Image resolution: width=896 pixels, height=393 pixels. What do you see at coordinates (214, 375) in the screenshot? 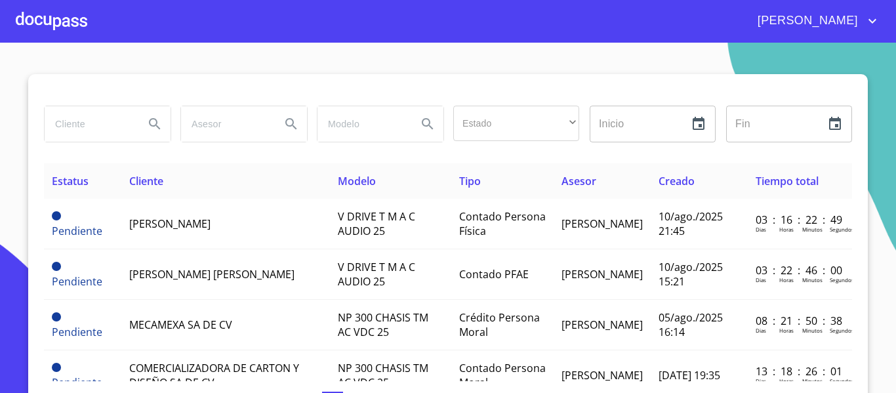
I see `span: COMERCIALIZADORA DE CARTON Y DISEÑO SA DE CV` at bounding box center [214, 375].